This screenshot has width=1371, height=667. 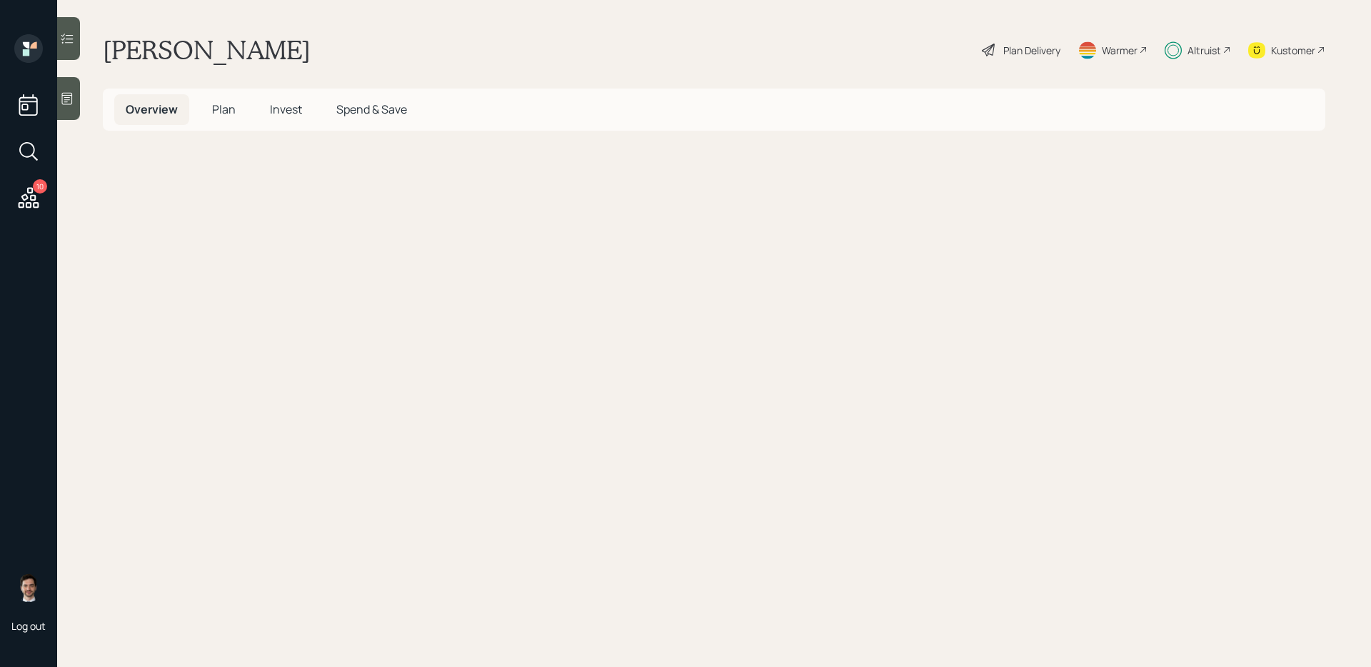 What do you see at coordinates (1204, 50) in the screenshot?
I see `div: Altruist` at bounding box center [1204, 50].